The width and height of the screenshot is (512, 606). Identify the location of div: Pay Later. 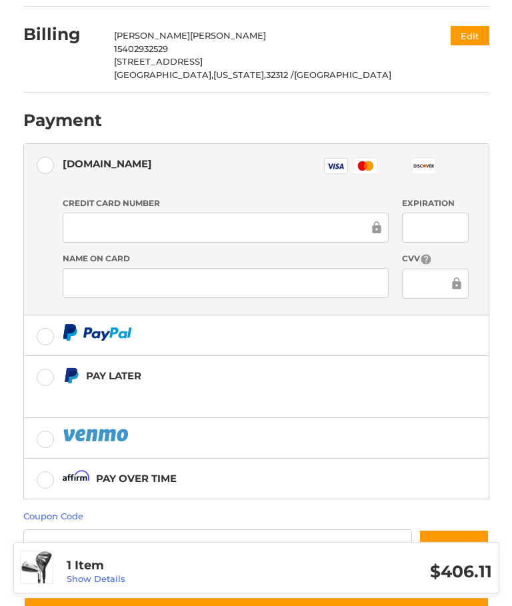
(213, 375).